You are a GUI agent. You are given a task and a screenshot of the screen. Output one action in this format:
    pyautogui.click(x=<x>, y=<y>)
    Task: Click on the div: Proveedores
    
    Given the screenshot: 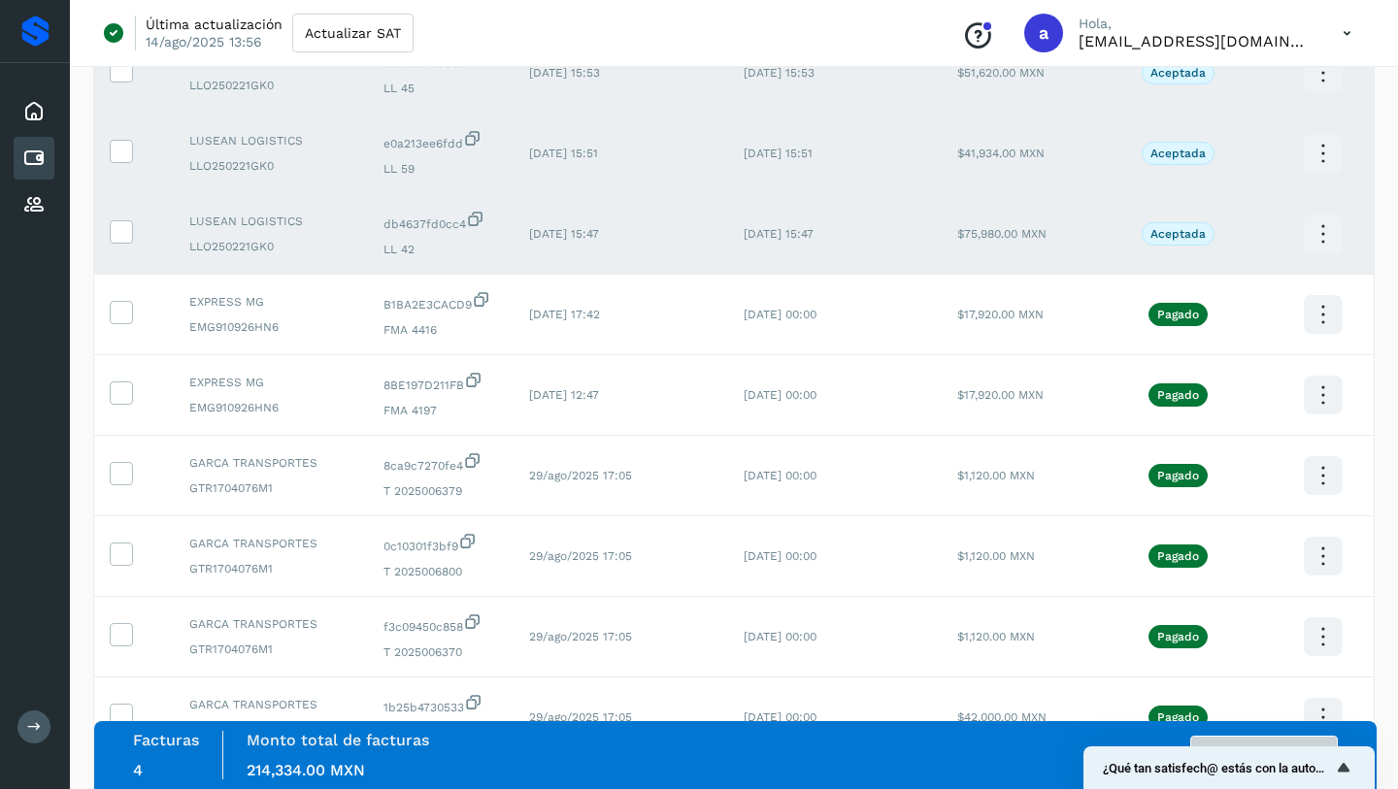 What is the action you would take?
    pyautogui.click(x=34, y=205)
    